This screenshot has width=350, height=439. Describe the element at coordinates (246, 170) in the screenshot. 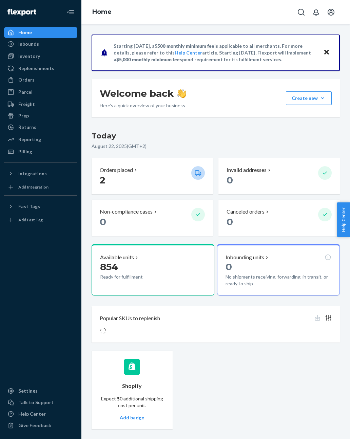

I see `p: Invalid addresses` at that location.